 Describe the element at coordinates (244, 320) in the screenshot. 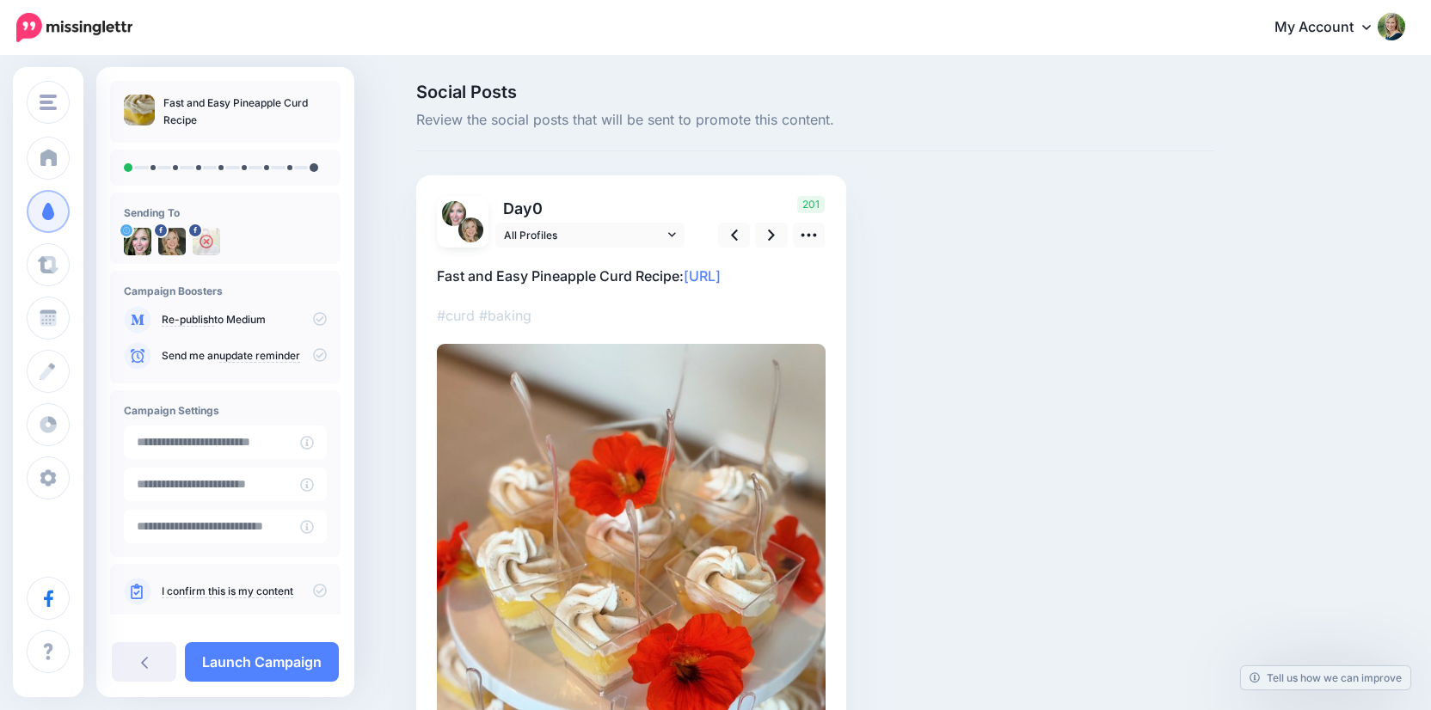

I see `p: to Medium` at that location.